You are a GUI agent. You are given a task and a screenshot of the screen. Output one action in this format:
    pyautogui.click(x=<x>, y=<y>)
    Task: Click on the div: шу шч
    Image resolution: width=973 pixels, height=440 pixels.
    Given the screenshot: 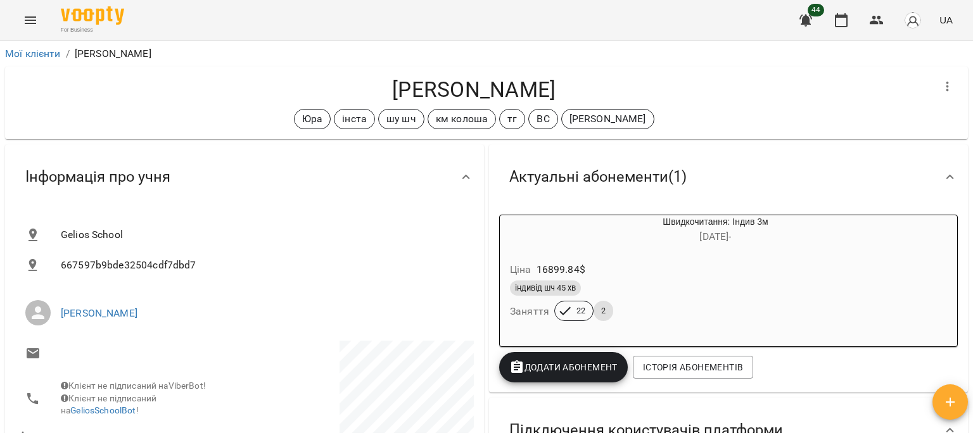 What is the action you would take?
    pyautogui.click(x=401, y=119)
    